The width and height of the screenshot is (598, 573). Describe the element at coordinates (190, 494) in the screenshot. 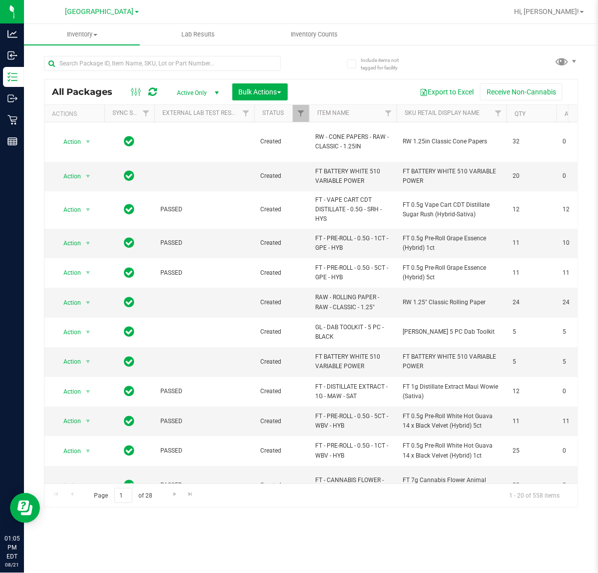

I see `a: Go to the last page` at that location.